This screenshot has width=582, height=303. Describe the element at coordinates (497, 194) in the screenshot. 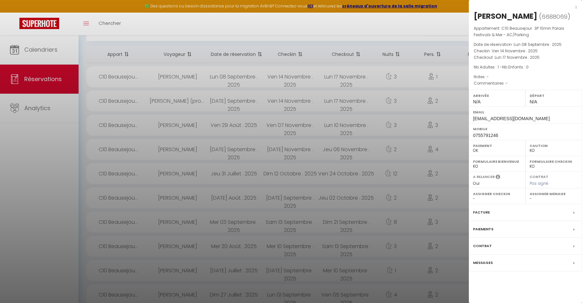

I see `label: Assigner Checkin` at that location.